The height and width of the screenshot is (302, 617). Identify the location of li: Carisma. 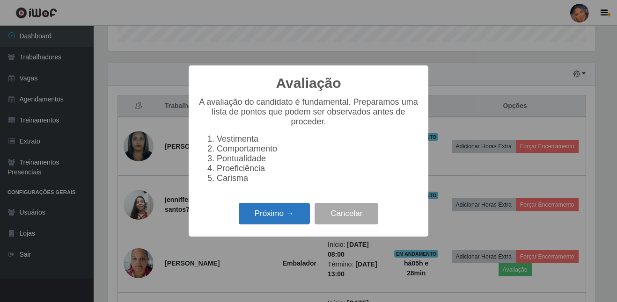
(318, 178).